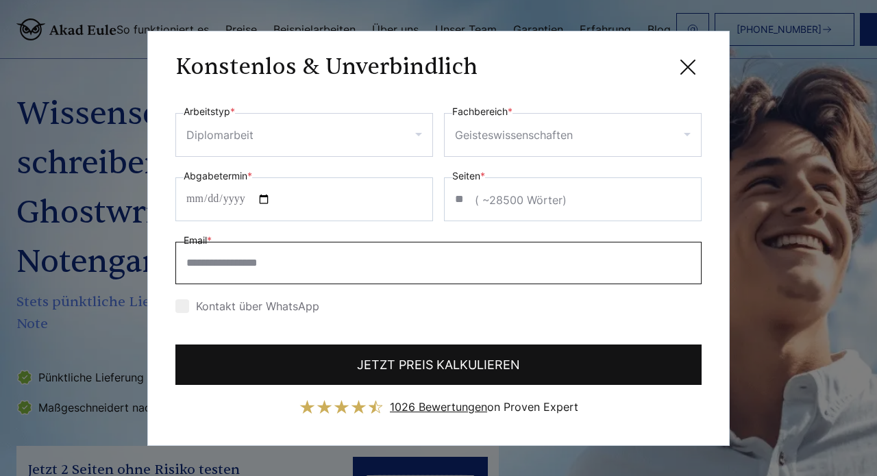  Describe the element at coordinates (247, 306) in the screenshot. I see `label: Kontakt über WhatsApp` at that location.